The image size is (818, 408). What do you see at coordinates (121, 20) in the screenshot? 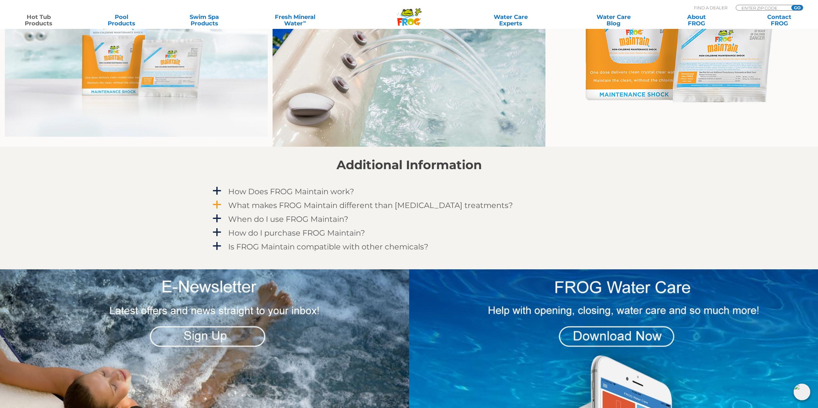
I see `a: PoolProducts` at bounding box center [121, 20].